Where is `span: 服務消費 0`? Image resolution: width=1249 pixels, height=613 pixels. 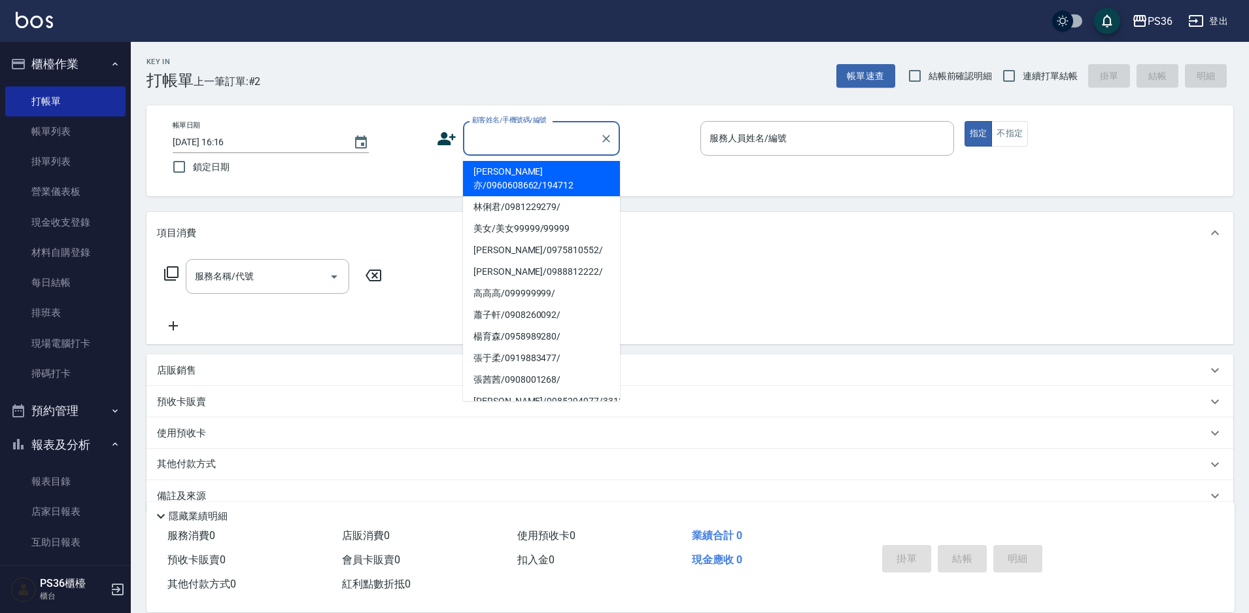
span: 服務消費 0 is located at coordinates (191, 535).